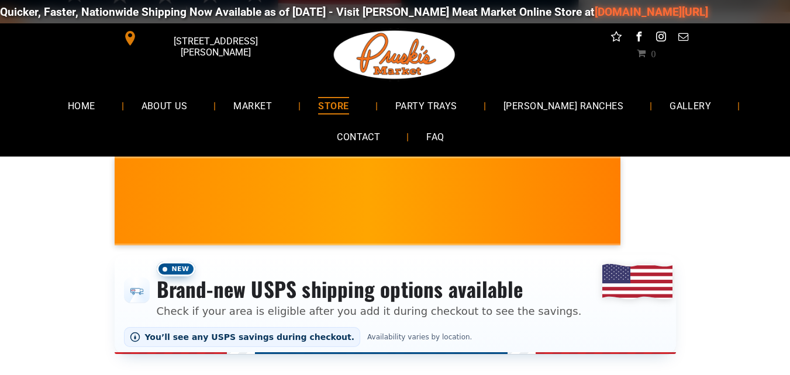 This screenshot has width=790, height=375. I want to click on a: FAQ, so click(435, 137).